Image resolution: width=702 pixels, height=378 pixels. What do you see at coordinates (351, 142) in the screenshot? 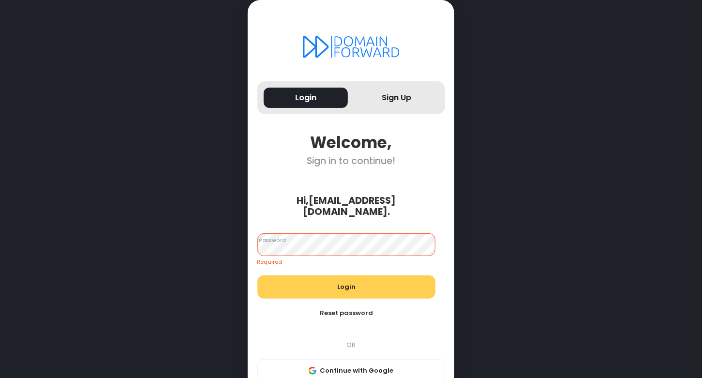
I see `div: Welcome,` at bounding box center [351, 142].